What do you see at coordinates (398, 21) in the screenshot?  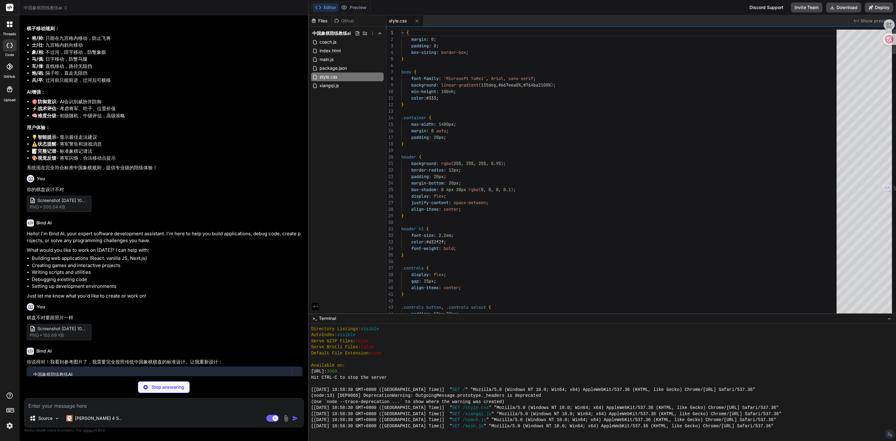 I see `span: style.css` at bounding box center [398, 21].